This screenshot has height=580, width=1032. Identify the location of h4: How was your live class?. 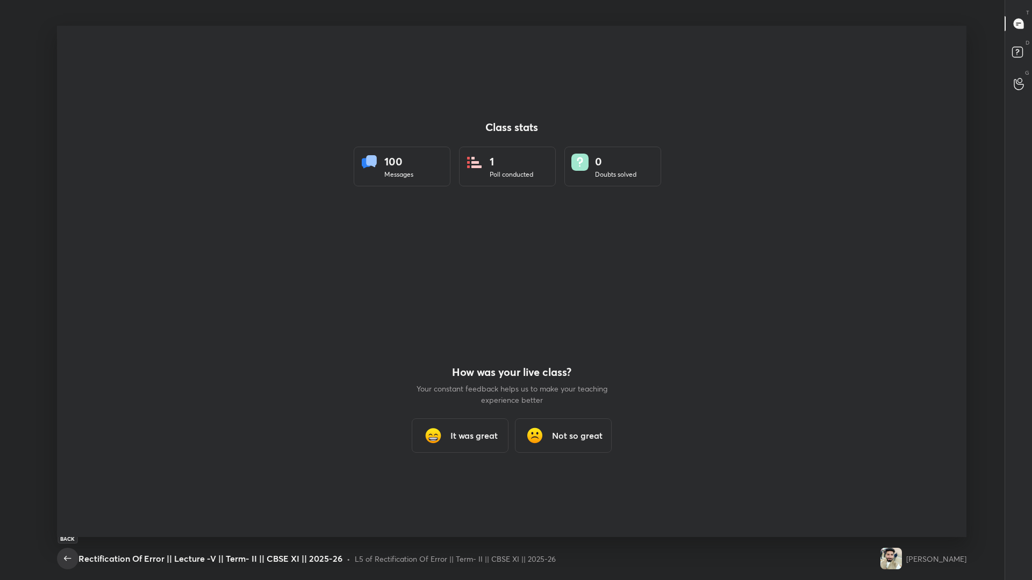
(512, 372).